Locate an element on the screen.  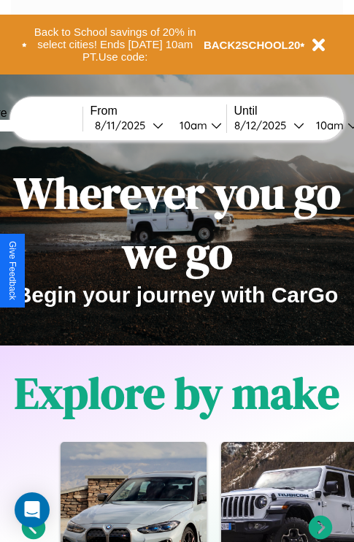
div: Open Intercom Messenger is located at coordinates (32, 509).